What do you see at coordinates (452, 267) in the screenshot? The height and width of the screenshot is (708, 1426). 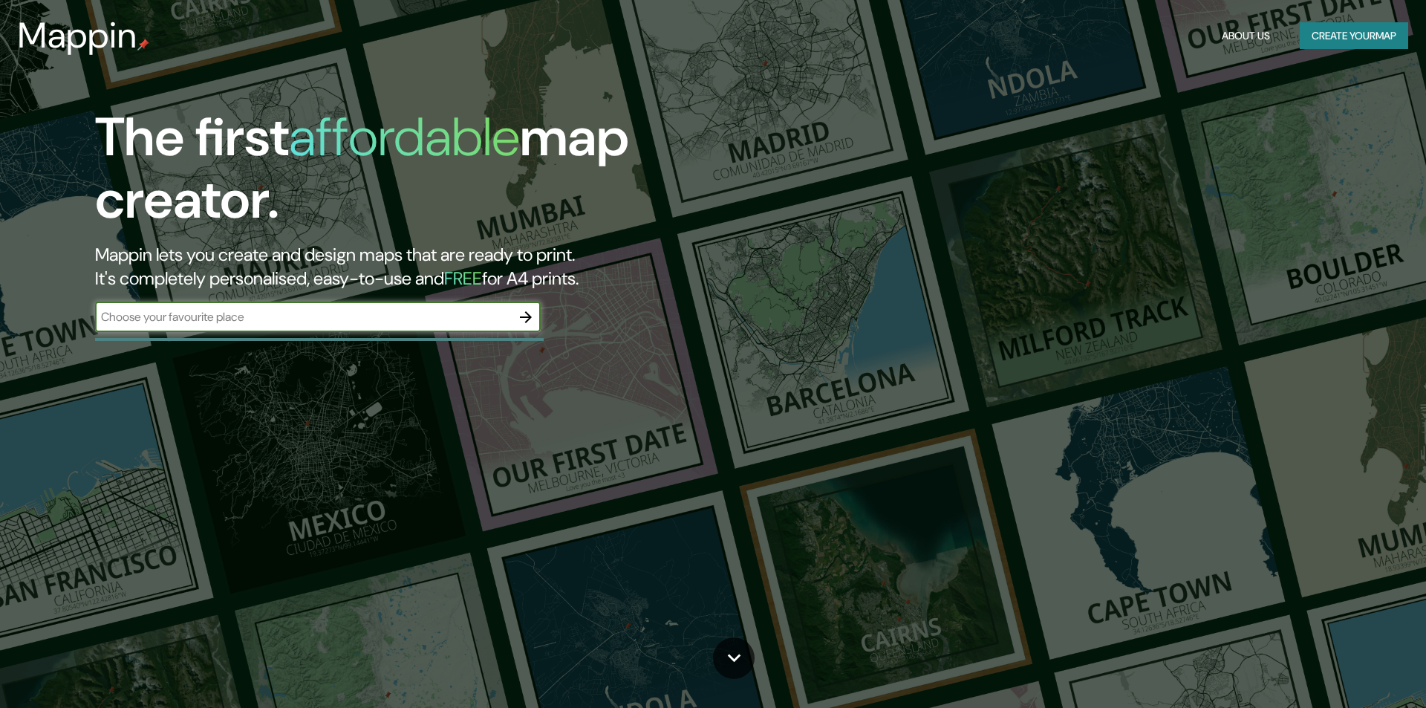 I see `h2: Mappin lets you create and design maps that are ready to print. It's completely personalised, eas...` at bounding box center [452, 267].